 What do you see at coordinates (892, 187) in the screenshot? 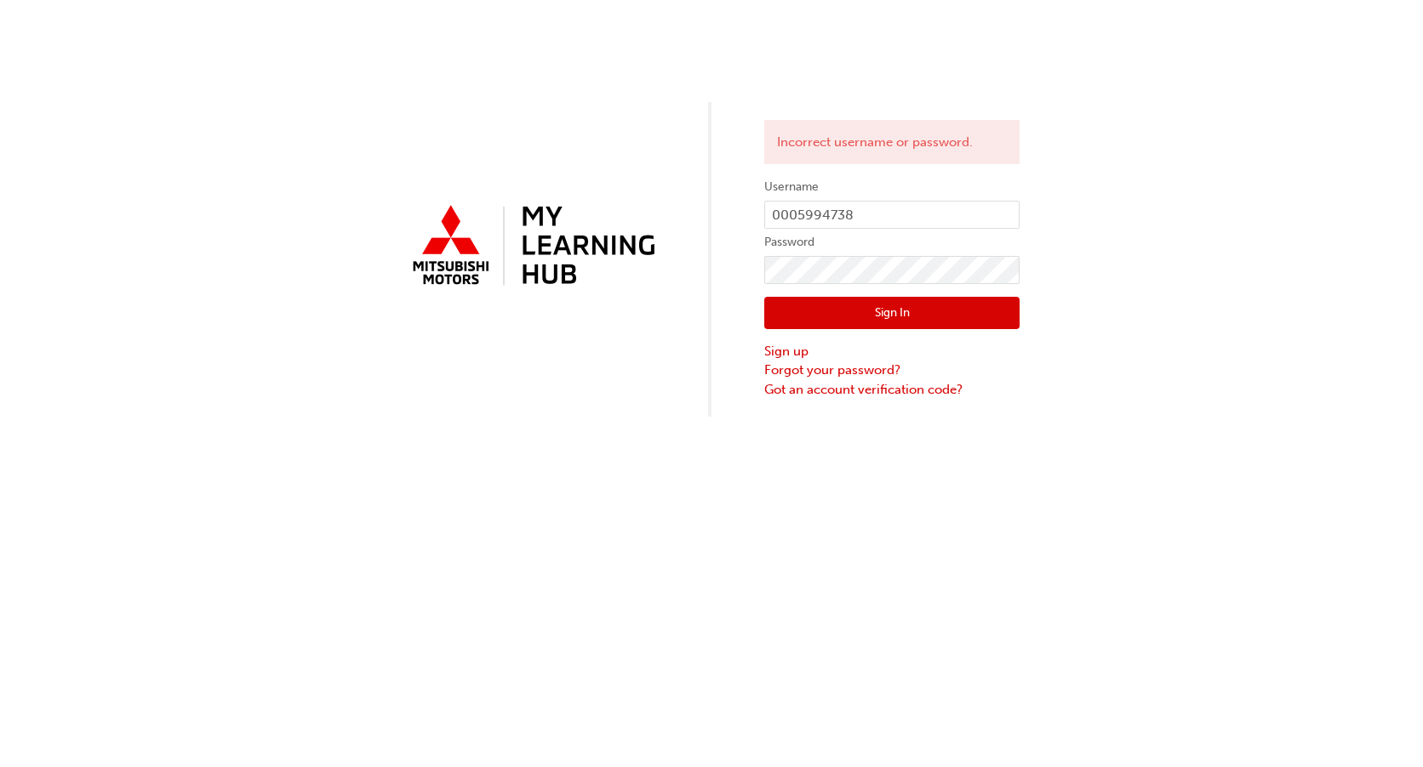
I see `label: Username` at bounding box center [892, 187].